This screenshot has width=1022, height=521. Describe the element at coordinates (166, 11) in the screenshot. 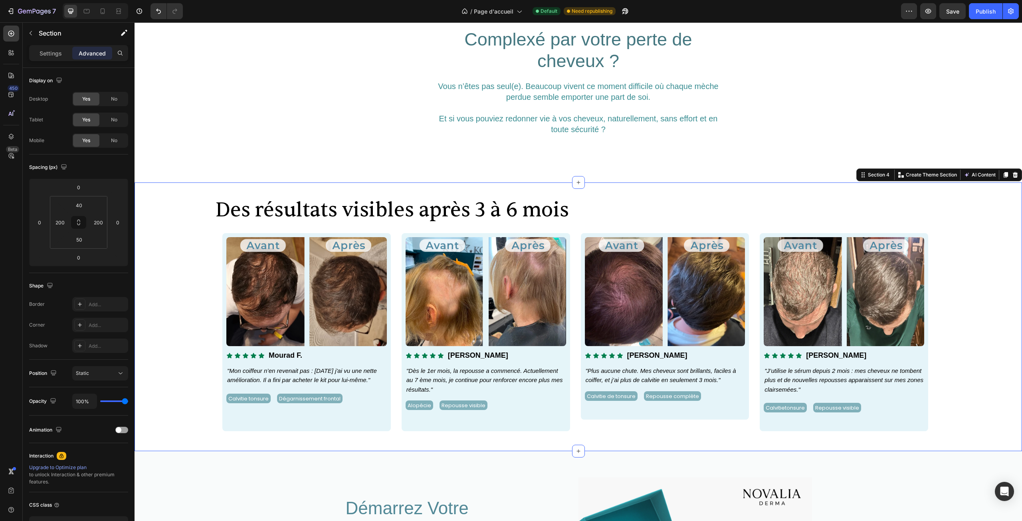

I see `div: Undo/Redo` at that location.